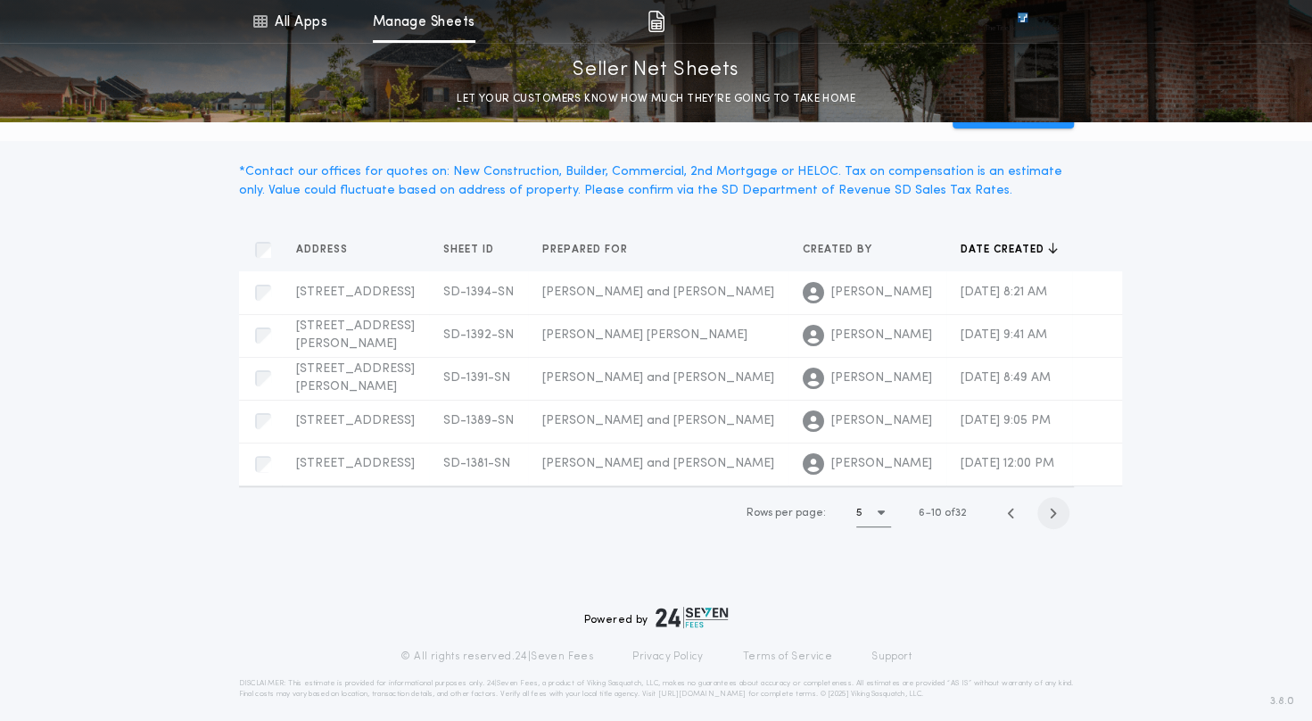 The height and width of the screenshot is (721, 1312). What do you see at coordinates (656, 181) in the screenshot?
I see `div: * Contact our offices for quotes on: New Construction, Builder, Commercial, 2nd Mortgage or HELOC...` at bounding box center [656, 181].